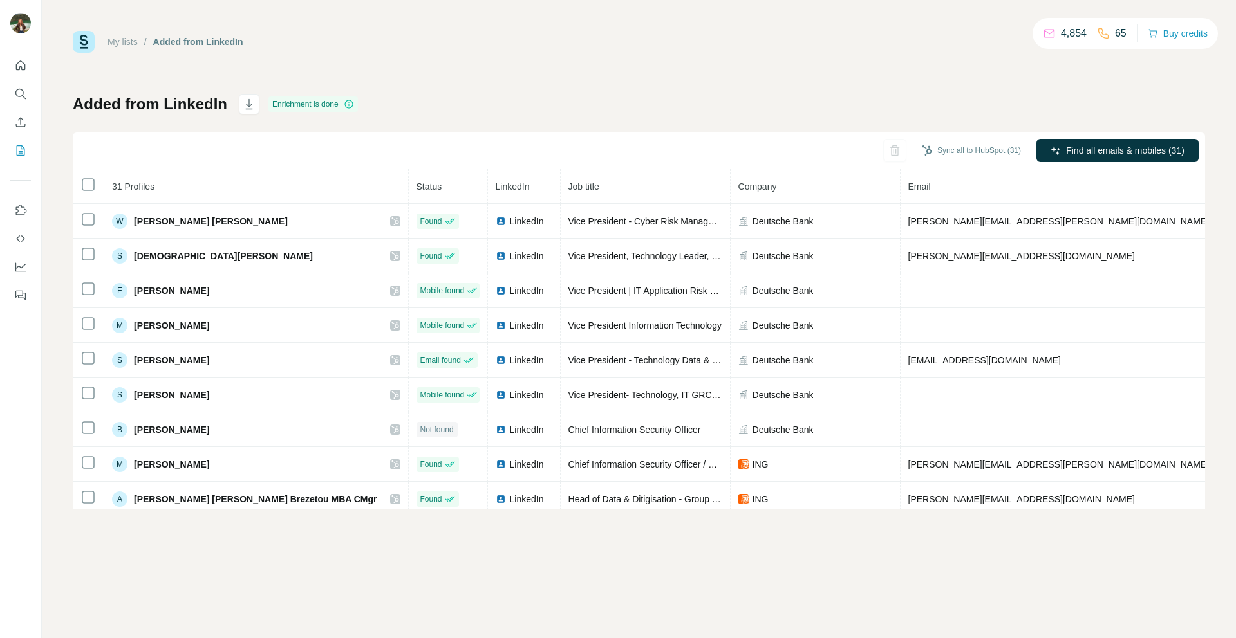  What do you see at coordinates (198, 42) in the screenshot?
I see `div: Added from LinkedIn` at bounding box center [198, 42].